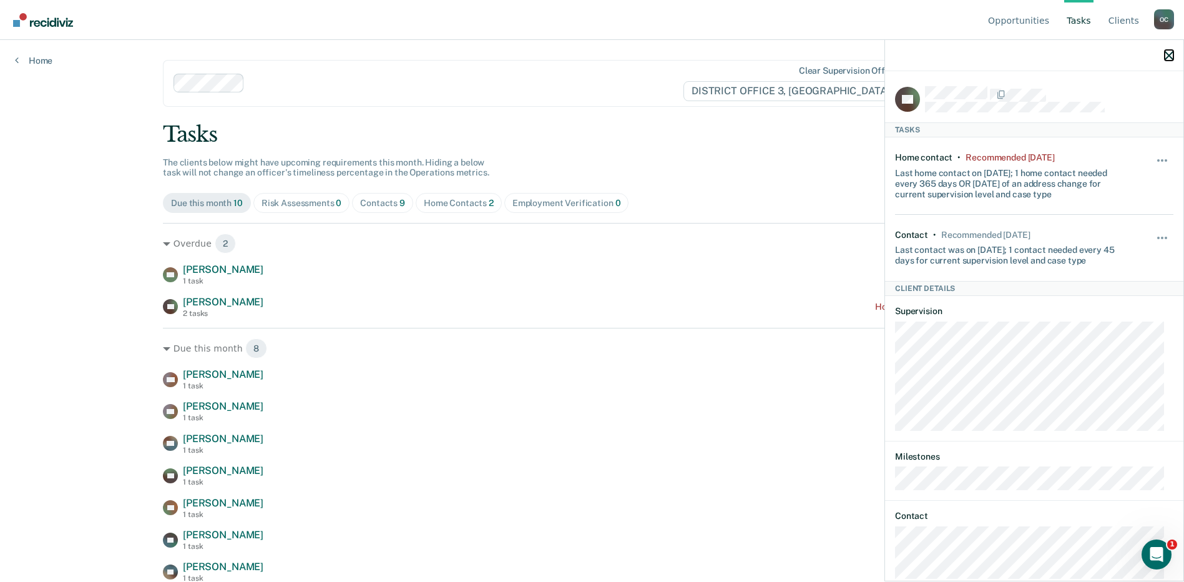 This screenshot has width=1184, height=582. I want to click on span: 10, so click(238, 203).